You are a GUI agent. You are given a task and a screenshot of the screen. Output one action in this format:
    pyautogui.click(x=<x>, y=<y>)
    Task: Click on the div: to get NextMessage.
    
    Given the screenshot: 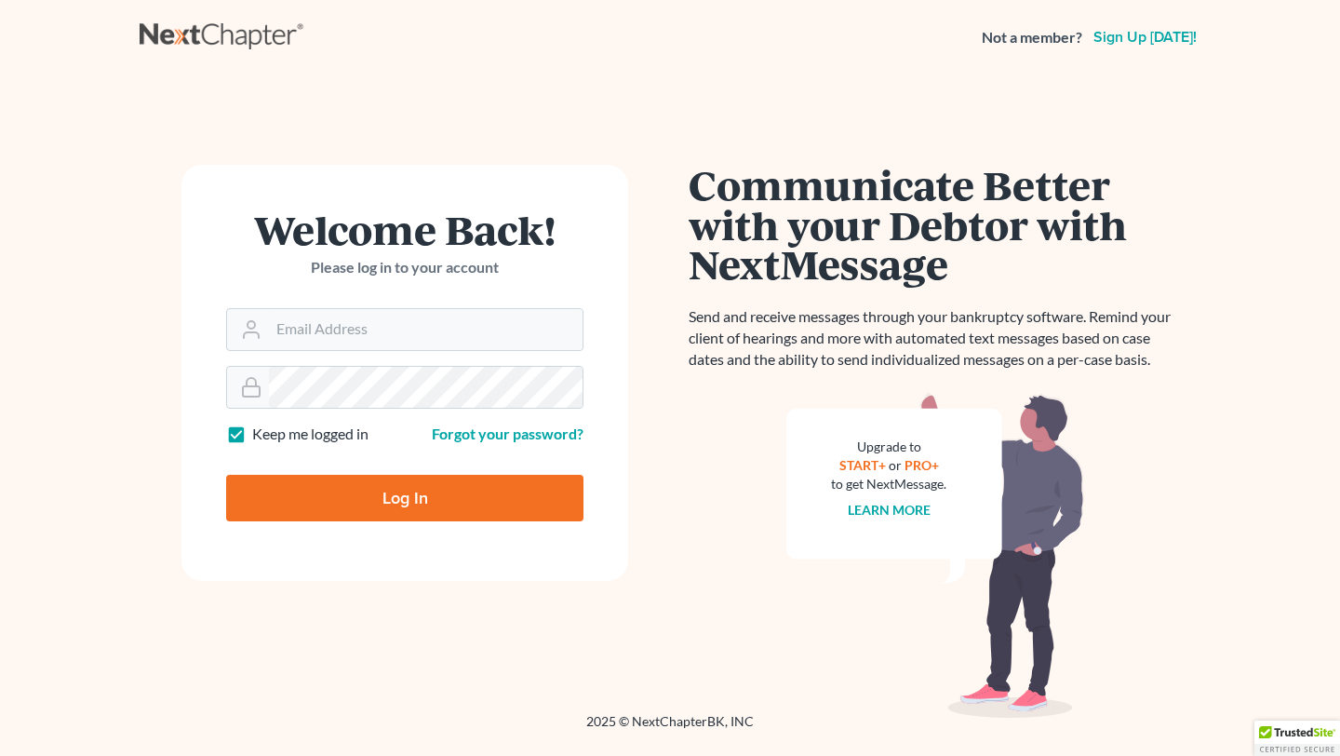 What is the action you would take?
    pyautogui.click(x=889, y=484)
    